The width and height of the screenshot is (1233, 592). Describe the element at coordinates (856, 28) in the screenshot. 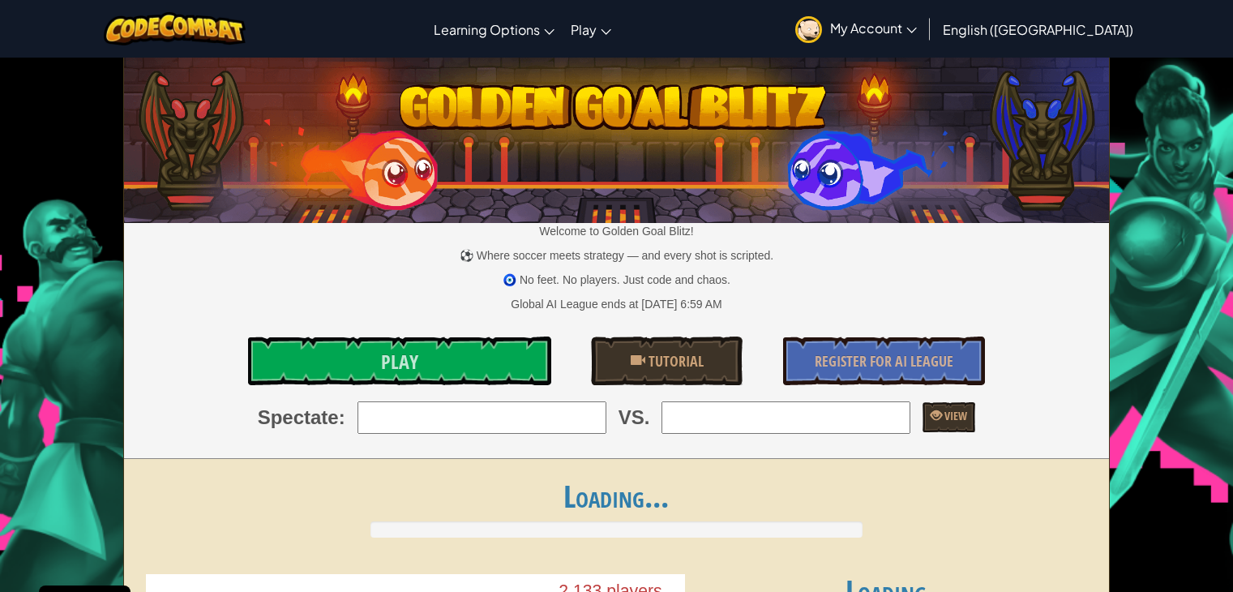

I see `a: My Account` at that location.